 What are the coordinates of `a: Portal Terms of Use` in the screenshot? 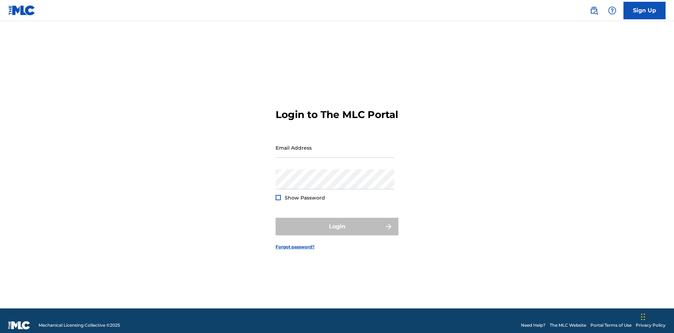 It's located at (611, 325).